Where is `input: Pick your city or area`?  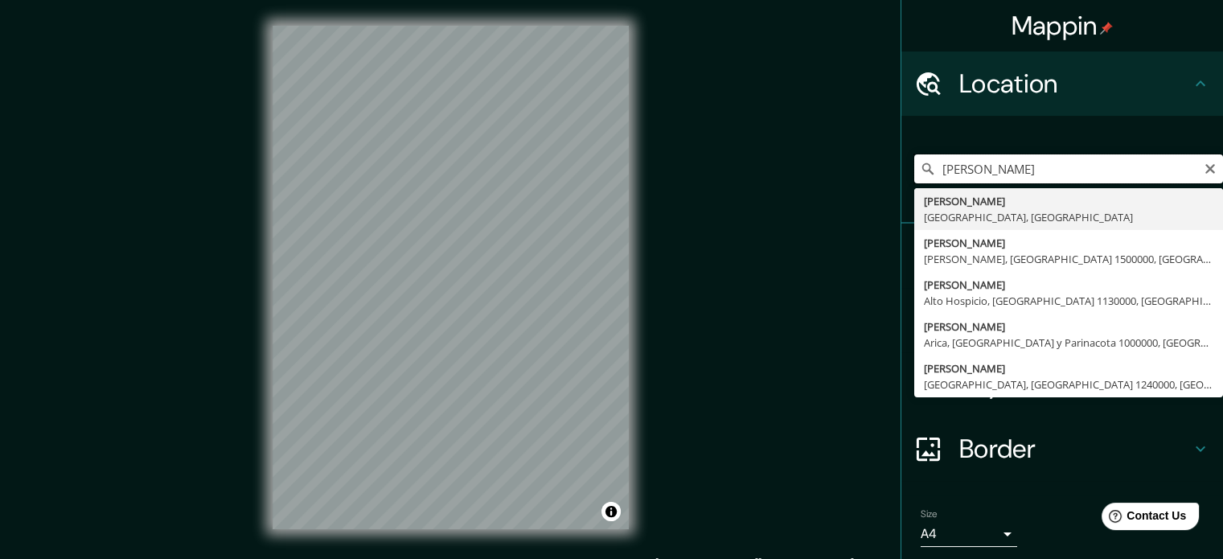 input: Pick your city or area is located at coordinates (1068, 169).